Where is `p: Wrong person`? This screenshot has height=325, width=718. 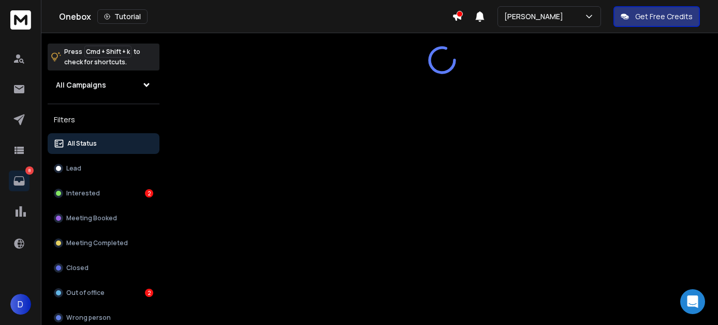
p: Wrong person is located at coordinates (89, 317).